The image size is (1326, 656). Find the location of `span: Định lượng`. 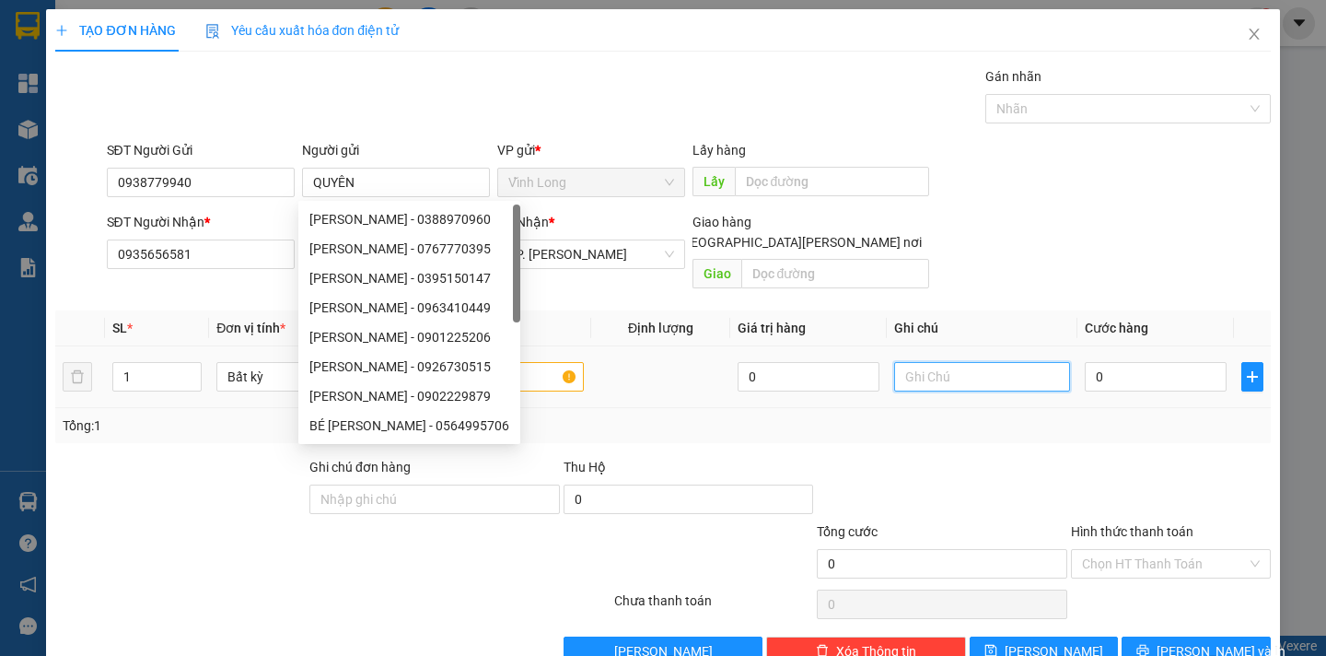

span: Định lượng is located at coordinates (660, 328).